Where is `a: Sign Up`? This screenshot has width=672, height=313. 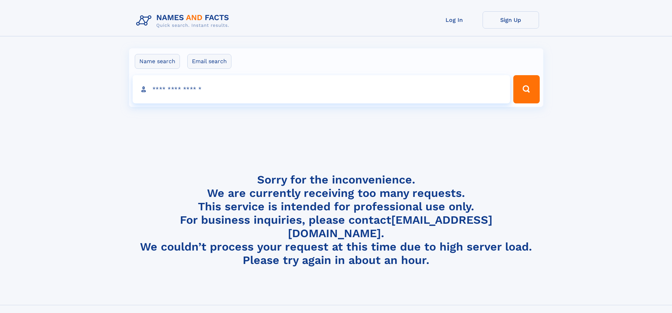
a: Sign Up is located at coordinates (511, 20).